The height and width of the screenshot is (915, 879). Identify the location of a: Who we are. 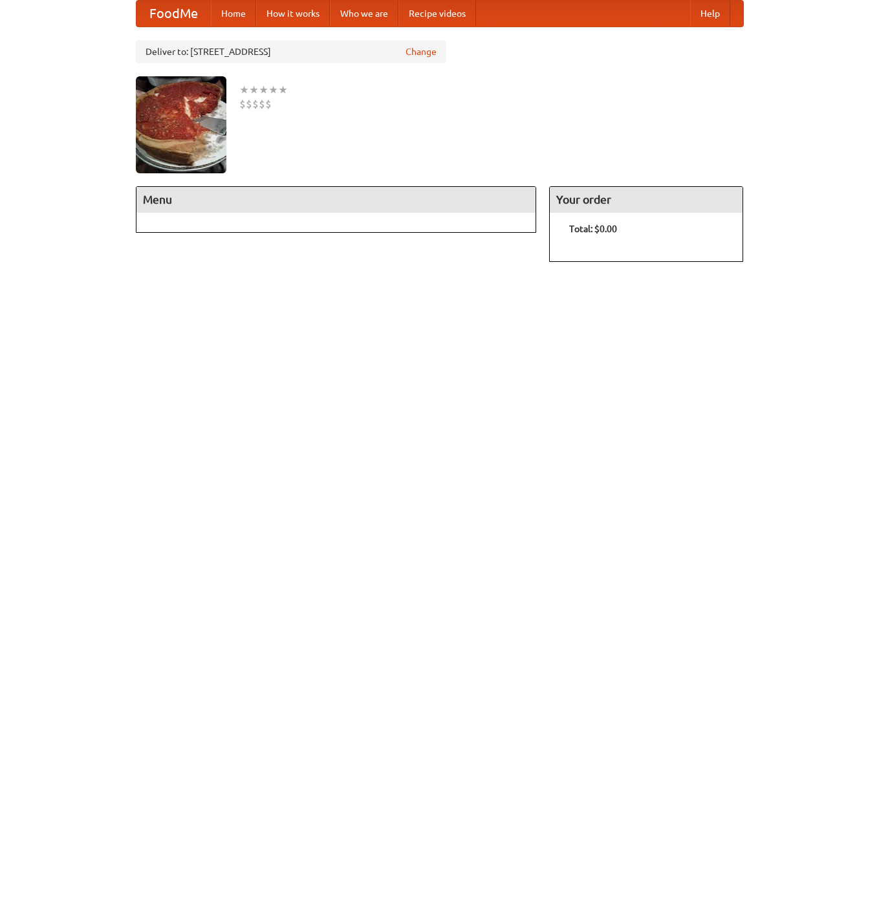
(364, 14).